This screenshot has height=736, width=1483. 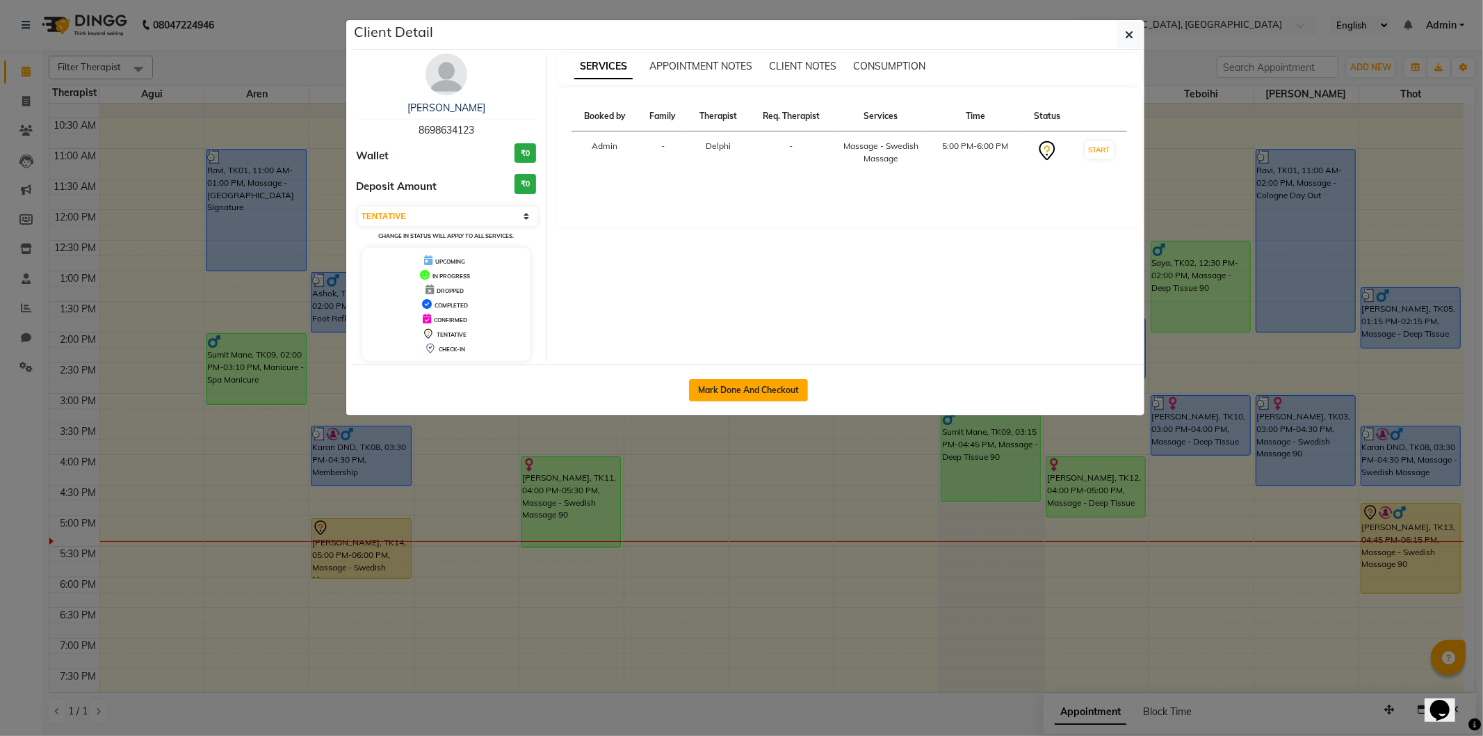 I want to click on button: Mark Done And Checkout, so click(x=748, y=390).